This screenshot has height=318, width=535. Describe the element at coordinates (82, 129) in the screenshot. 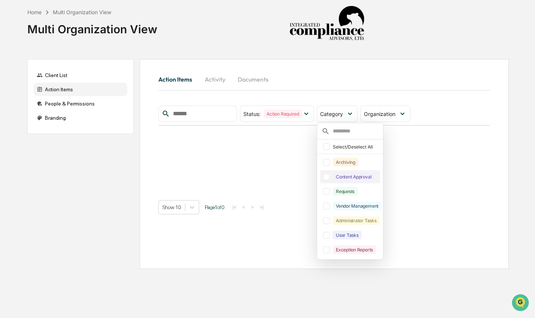

I see `span: Pylon` at that location.